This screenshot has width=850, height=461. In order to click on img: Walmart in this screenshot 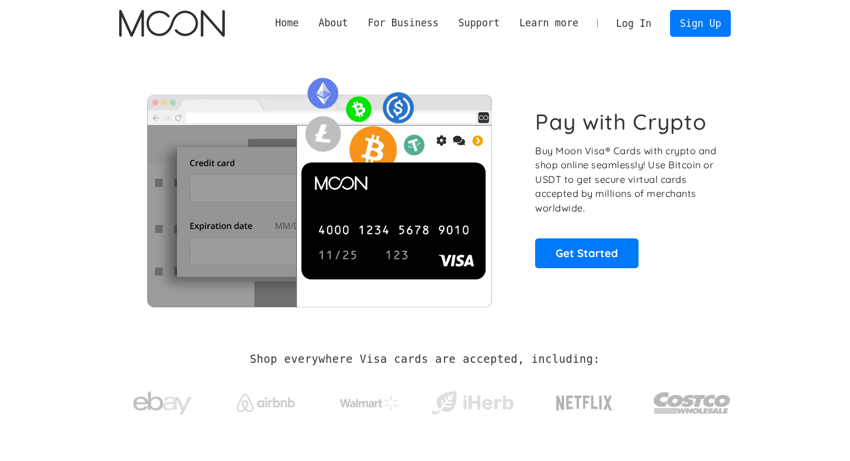, I will do `click(369, 403)`.